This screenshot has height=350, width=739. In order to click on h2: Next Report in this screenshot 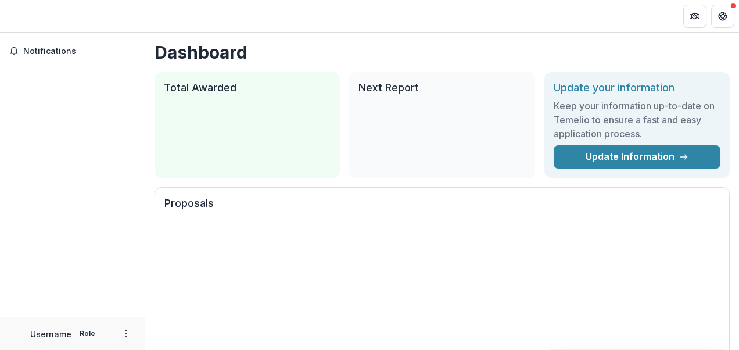, I will do `click(442, 88)`.